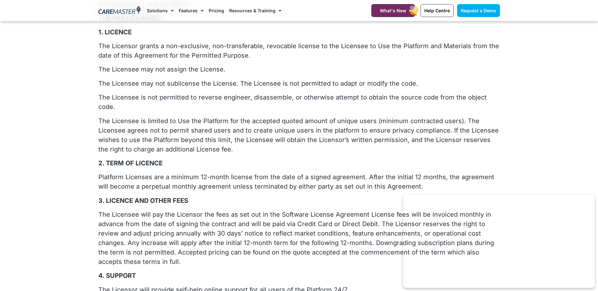  I want to click on a: What's New, so click(393, 10).